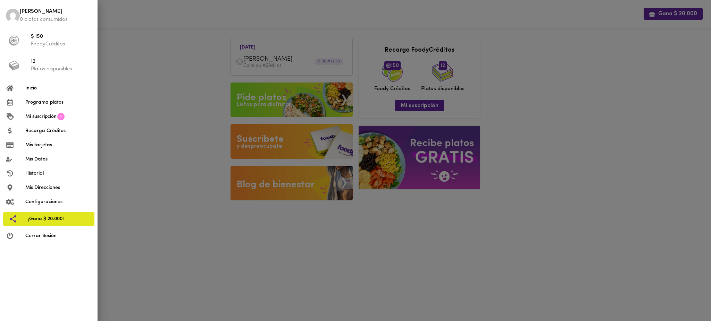 The image size is (711, 321). I want to click on span: Historial, so click(58, 173).